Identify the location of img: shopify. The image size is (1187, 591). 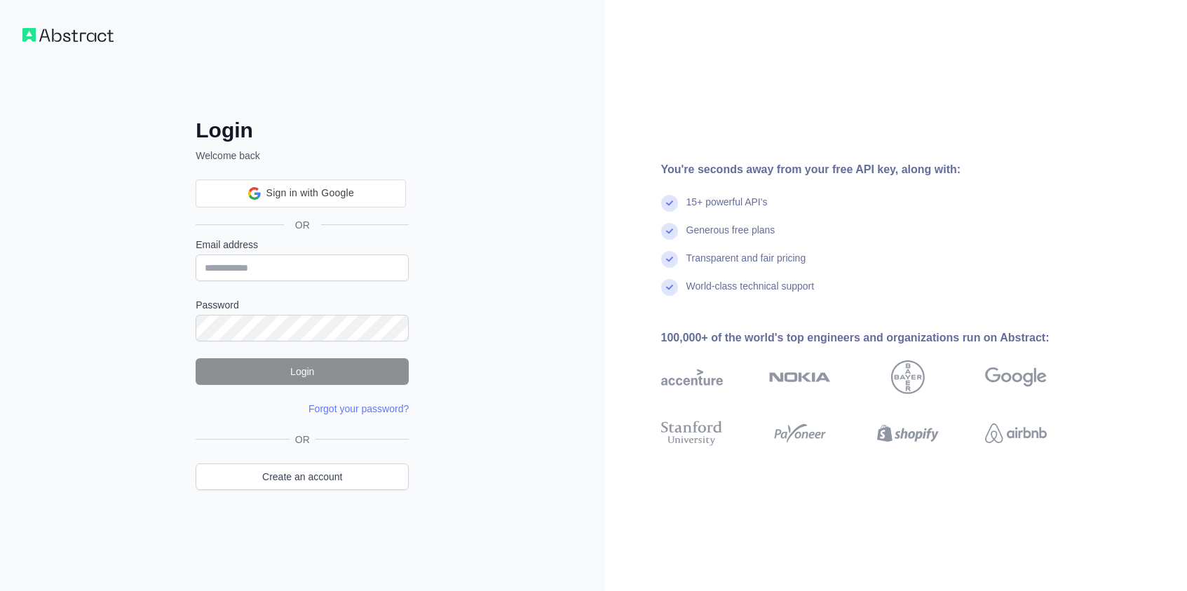
(908, 433).